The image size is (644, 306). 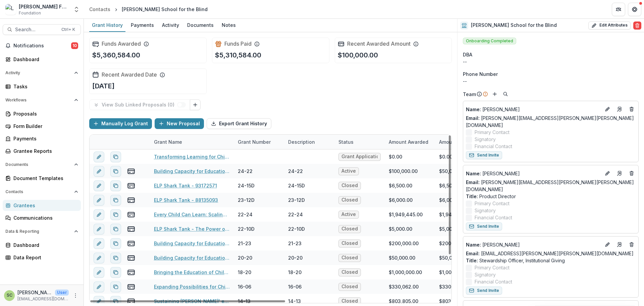 What do you see at coordinates (42, 205) in the screenshot?
I see `a: Grantees` at bounding box center [42, 205].